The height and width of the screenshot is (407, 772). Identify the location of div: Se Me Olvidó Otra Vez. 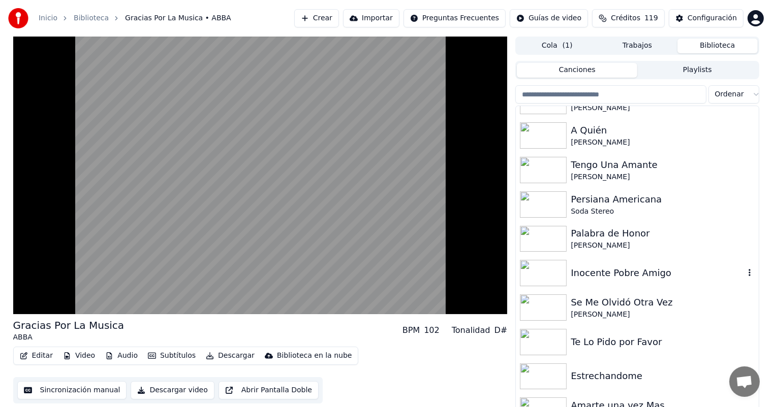
(662, 303).